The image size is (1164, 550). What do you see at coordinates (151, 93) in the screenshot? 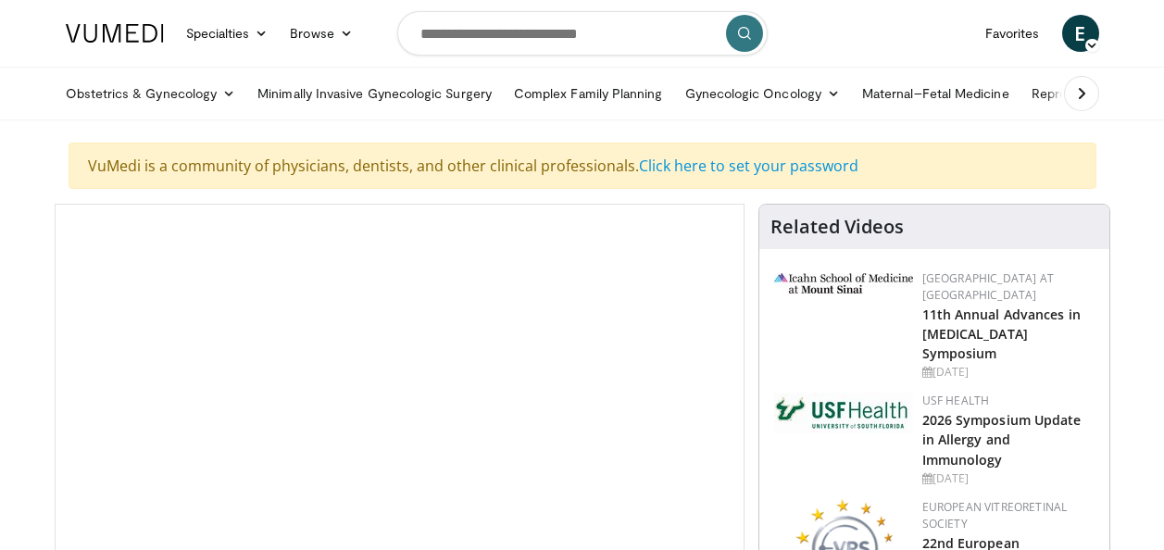
I see `a: Obstetrics & Gynecology` at bounding box center [151, 93].